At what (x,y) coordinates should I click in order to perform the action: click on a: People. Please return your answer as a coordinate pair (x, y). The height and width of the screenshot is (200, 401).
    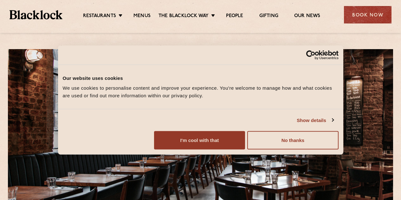
    Looking at the image, I should click on (234, 16).